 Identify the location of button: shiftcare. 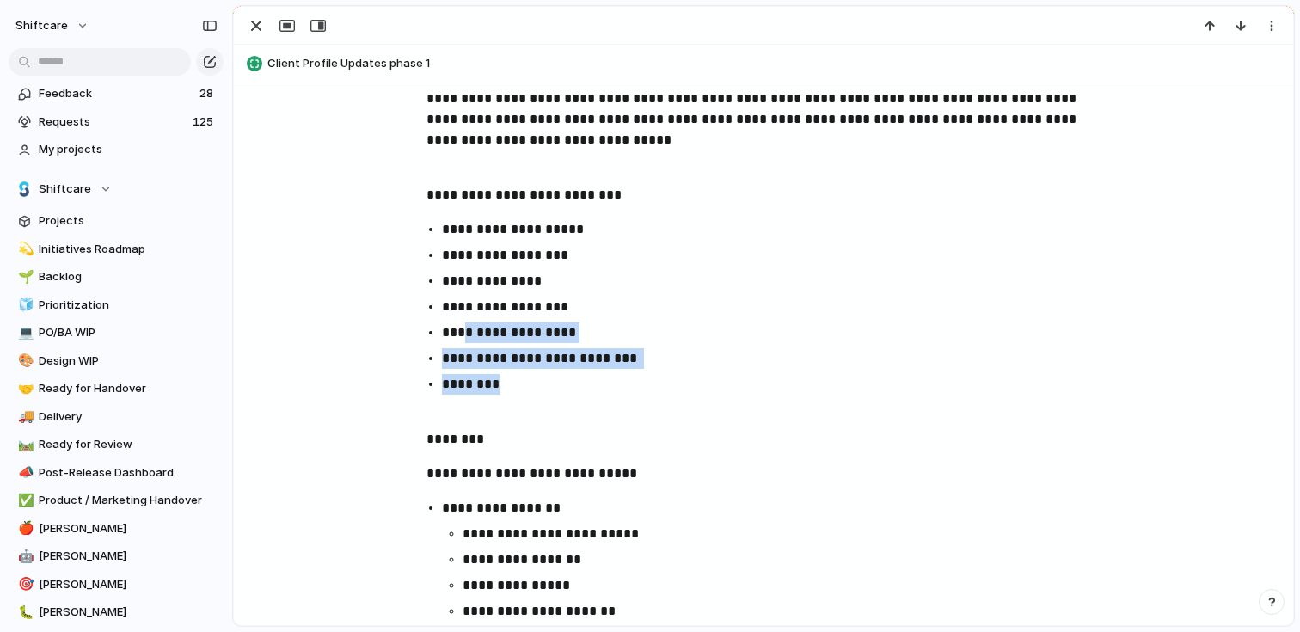
(52, 26).